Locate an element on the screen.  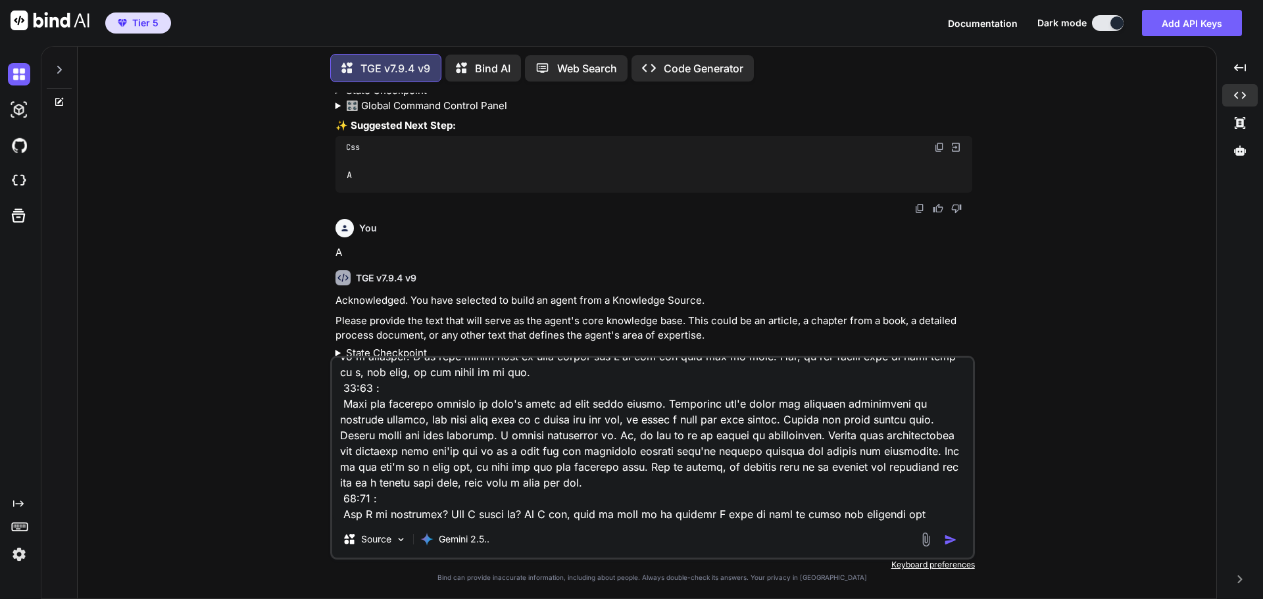
details: Build Session: TGE-BUILD-1718826117849 | Status: started | Foundation: knowledge_source | Knowled... is located at coordinates (654, 353).